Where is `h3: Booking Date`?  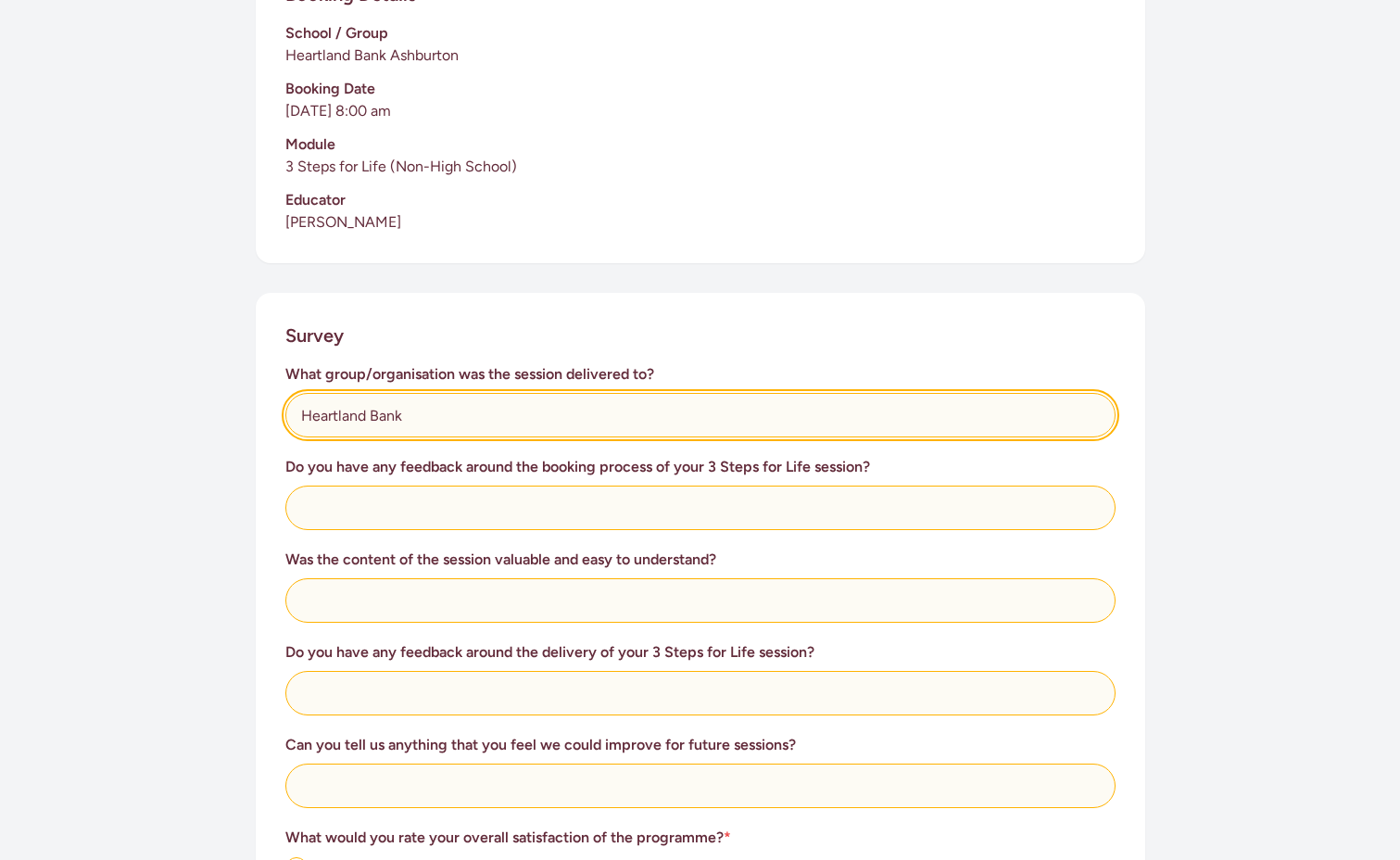
h3: Booking Date is located at coordinates (700, 89).